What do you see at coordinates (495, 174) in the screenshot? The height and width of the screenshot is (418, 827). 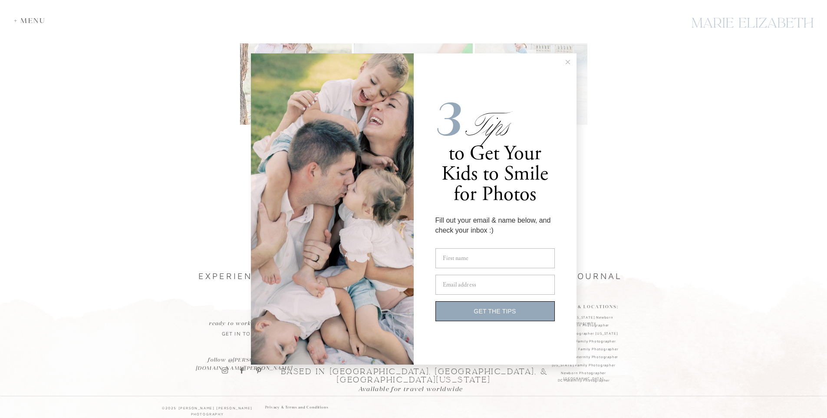 I see `span: to Get Your Kids to Smile for Photos` at bounding box center [495, 174].